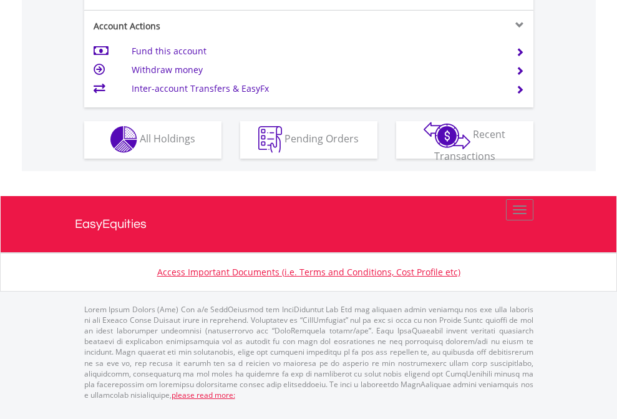 This screenshot has width=617, height=419. What do you see at coordinates (203, 394) in the screenshot?
I see `a: please read more:` at bounding box center [203, 394].